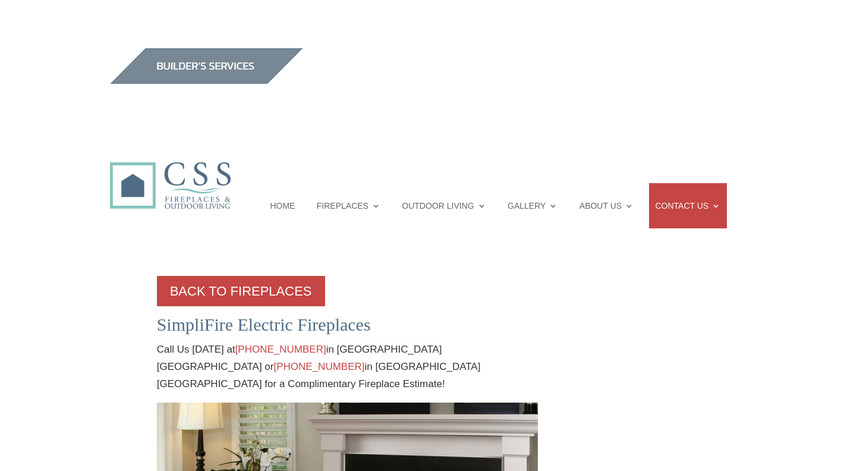 This screenshot has width=860, height=471. Describe the element at coordinates (206, 80) in the screenshot. I see `a: builder services construction supply` at that location.